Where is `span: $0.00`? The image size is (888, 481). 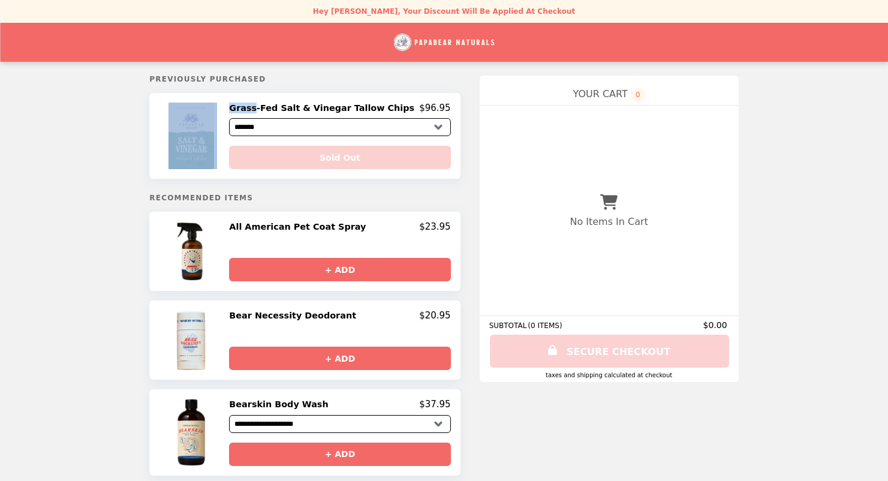
span: $0.00 is located at coordinates (716, 325).